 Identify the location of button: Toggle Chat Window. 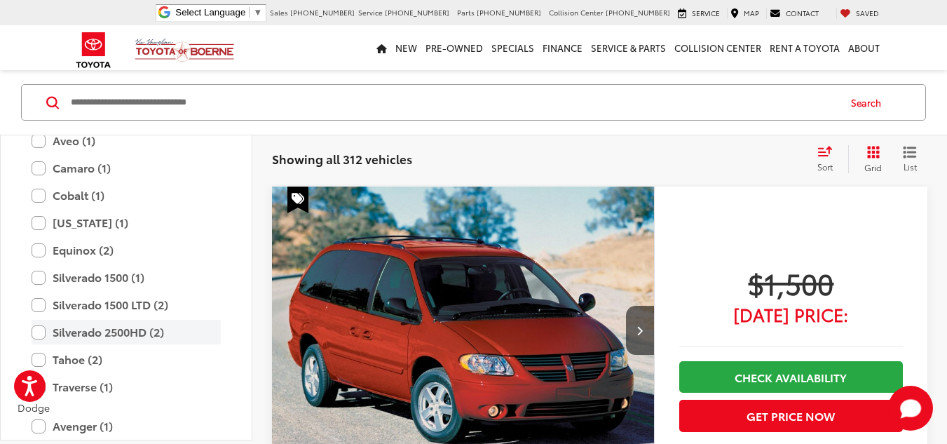
(911, 408).